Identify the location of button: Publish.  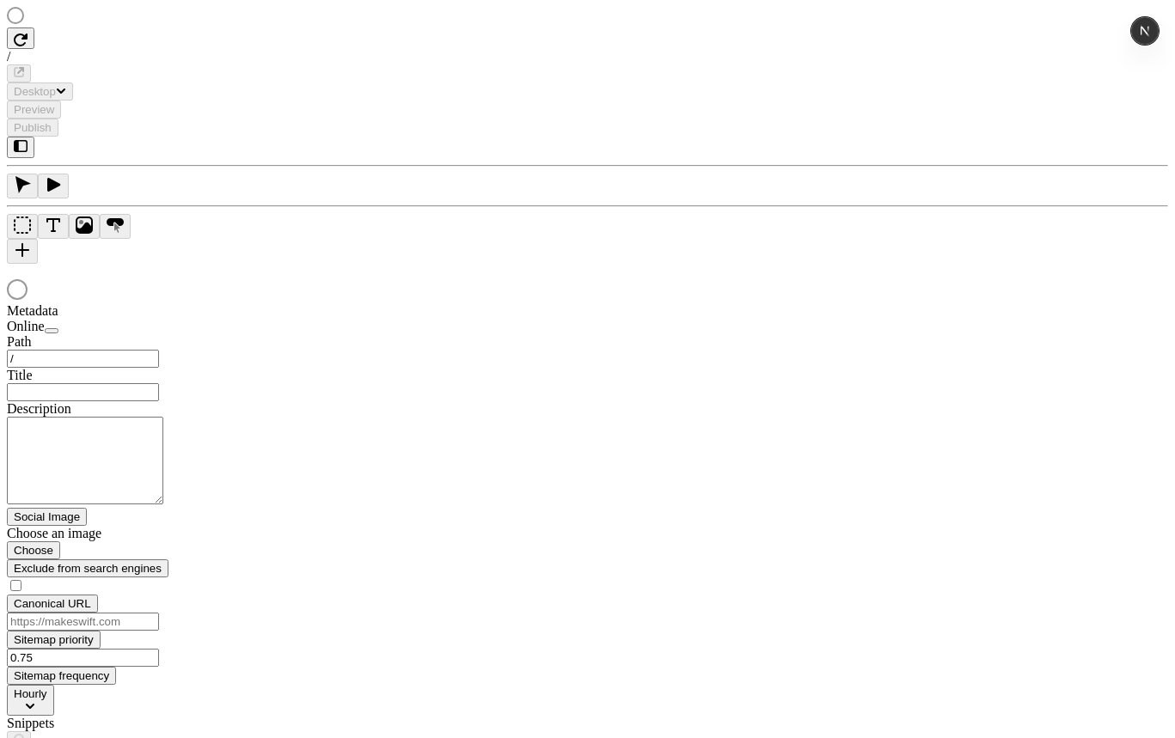
(33, 127).